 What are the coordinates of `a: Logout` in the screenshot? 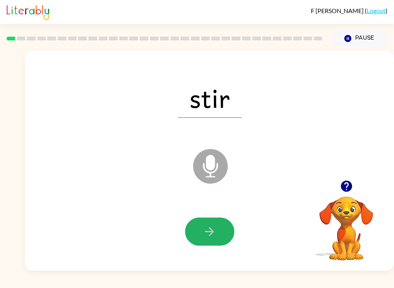 It's located at (376, 10).